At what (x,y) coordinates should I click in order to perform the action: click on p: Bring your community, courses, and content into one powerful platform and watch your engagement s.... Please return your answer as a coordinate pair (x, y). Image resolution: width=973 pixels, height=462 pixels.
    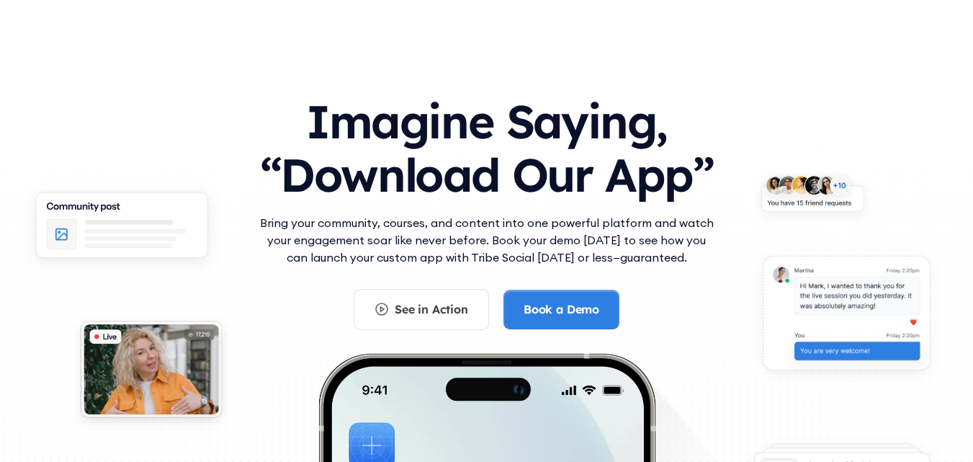
    Looking at the image, I should click on (487, 240).